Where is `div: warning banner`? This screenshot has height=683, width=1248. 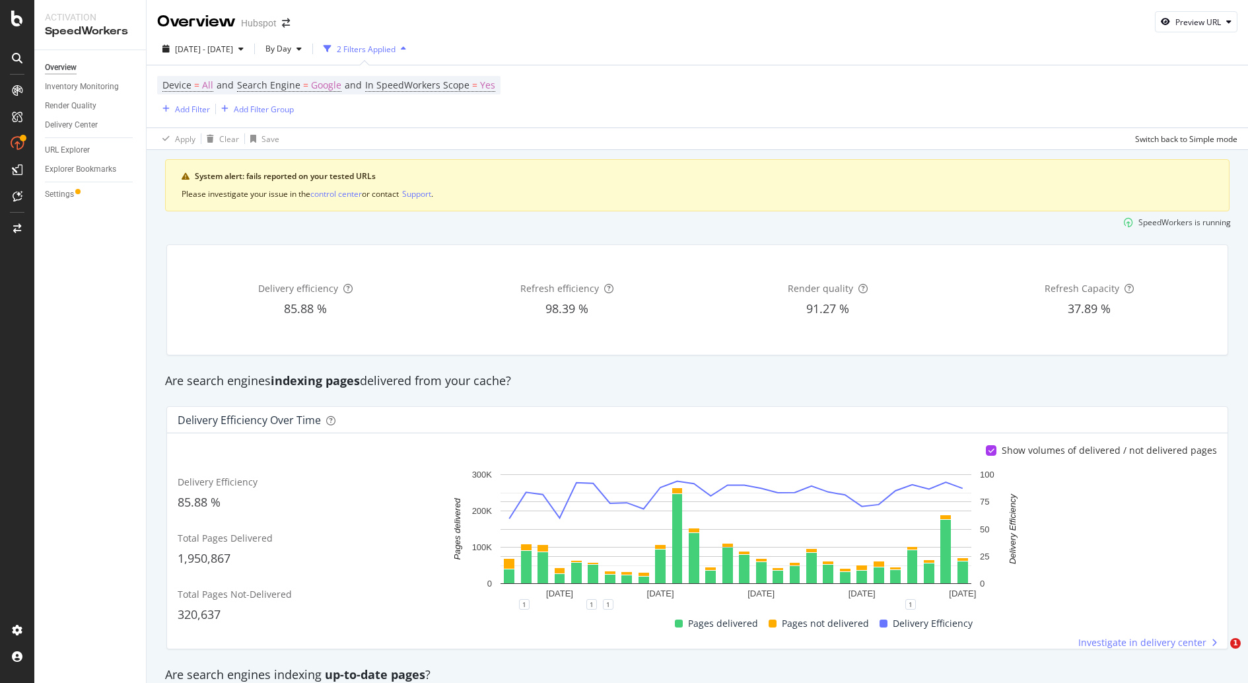 div: warning banner is located at coordinates (698, 185).